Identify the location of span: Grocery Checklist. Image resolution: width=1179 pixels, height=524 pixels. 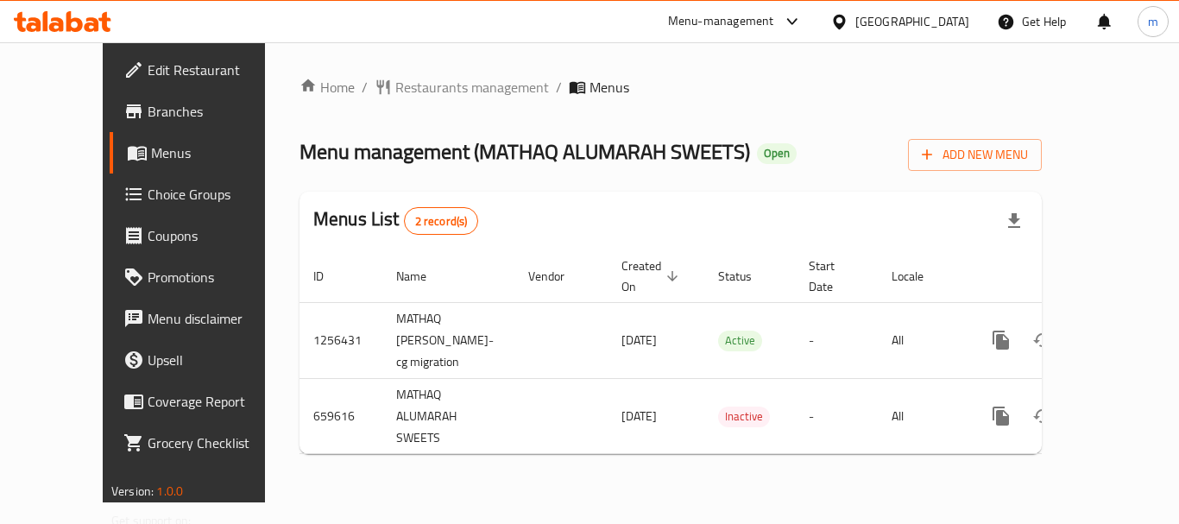
(217, 443).